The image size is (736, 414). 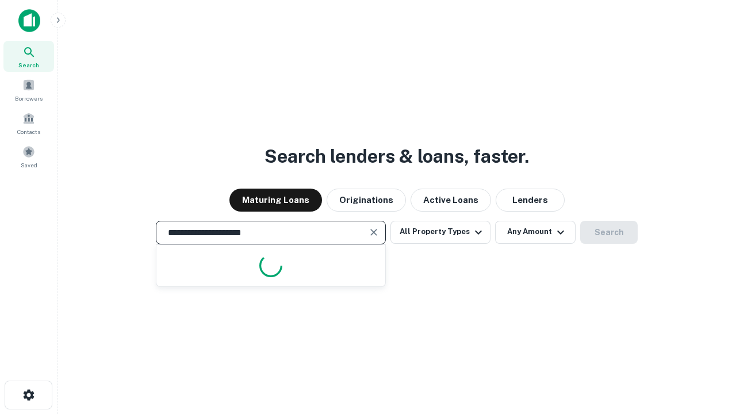 I want to click on span: Borrowers, so click(x=29, y=98).